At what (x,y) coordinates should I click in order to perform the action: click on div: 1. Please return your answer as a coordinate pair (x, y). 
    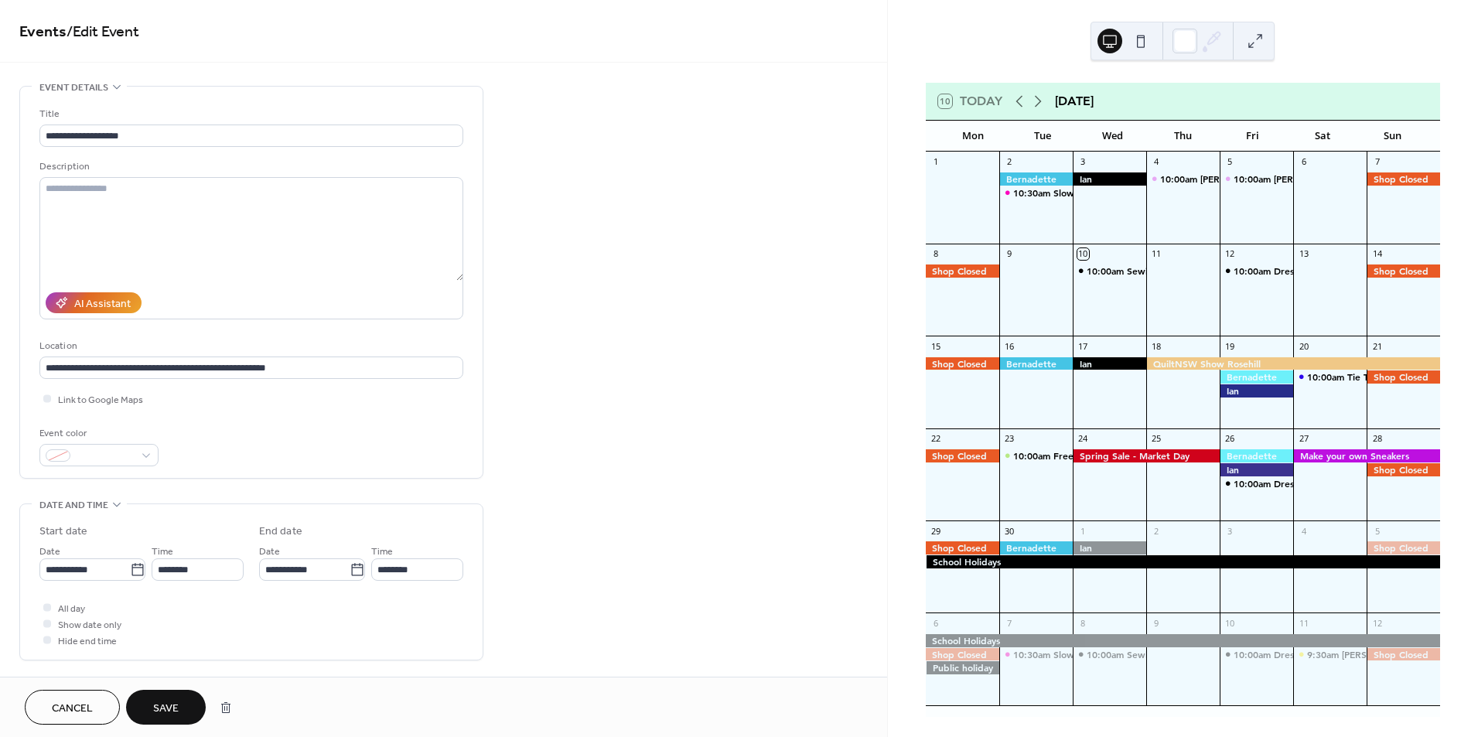
    Looking at the image, I should click on (1082, 530).